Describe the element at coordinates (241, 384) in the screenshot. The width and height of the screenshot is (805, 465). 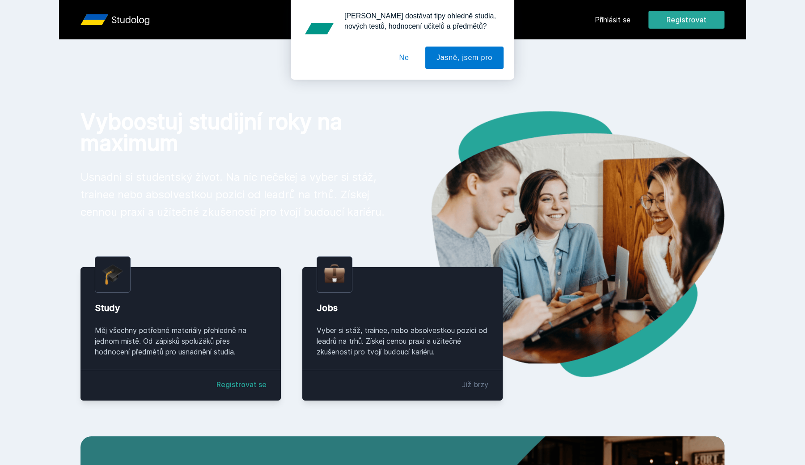
I see `a: Registrovat se` at that location.